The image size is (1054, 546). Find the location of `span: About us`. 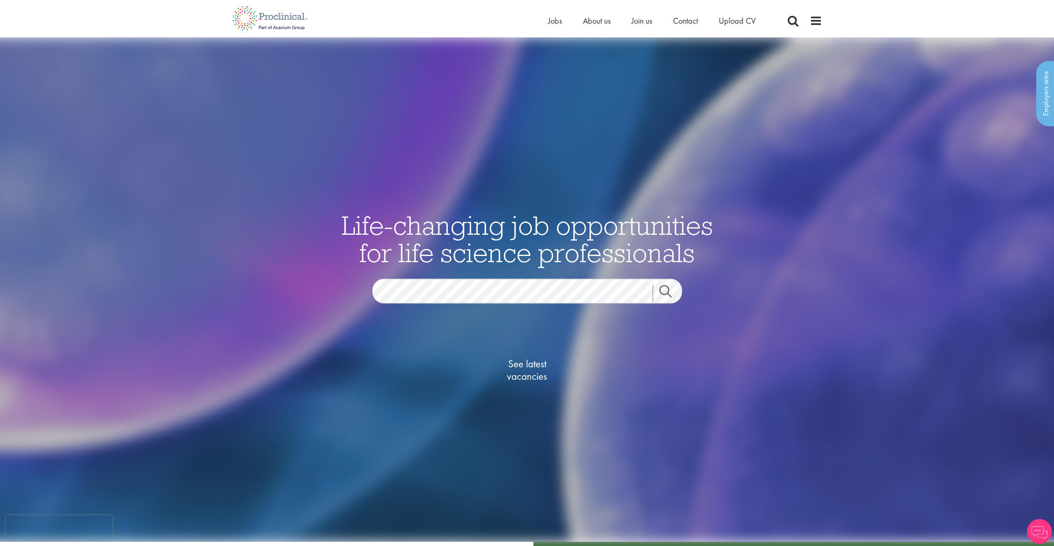

span: About us is located at coordinates (597, 21).